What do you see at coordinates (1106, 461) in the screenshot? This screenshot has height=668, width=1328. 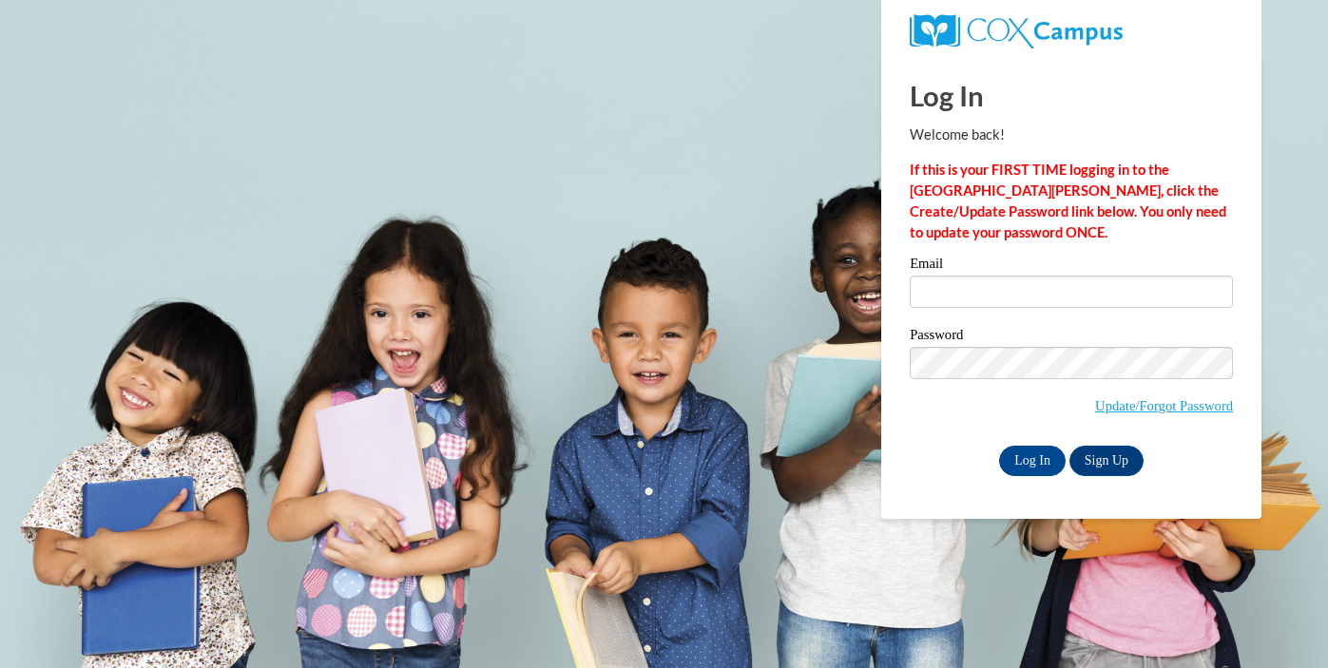 I see `a: Sign Up` at bounding box center [1106, 461].